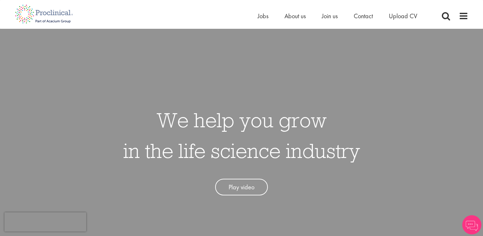 The image size is (483, 236). Describe the element at coordinates (403, 16) in the screenshot. I see `span: Upload CV` at that location.